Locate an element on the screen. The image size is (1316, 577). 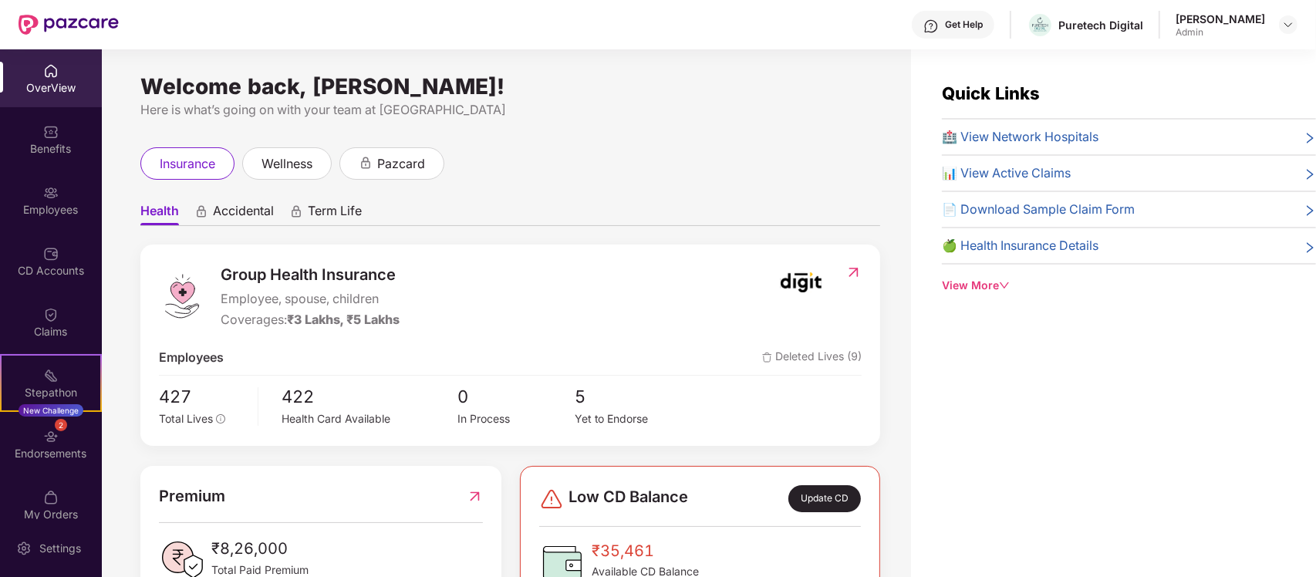
span: ₹3 Lakhs, ₹5 Lakhs is located at coordinates (343, 319).